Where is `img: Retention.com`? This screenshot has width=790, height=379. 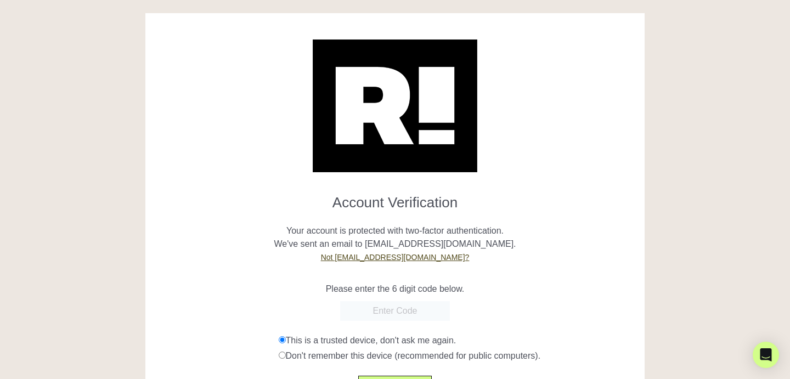 img: Retention.com is located at coordinates (395, 106).